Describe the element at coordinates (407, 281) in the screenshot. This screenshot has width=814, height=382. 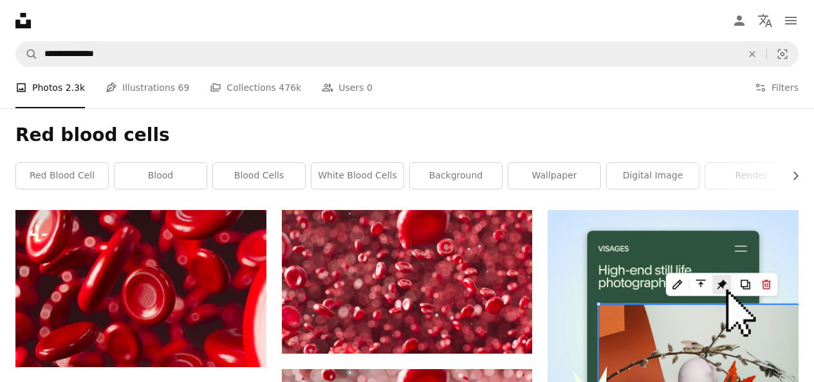
I see `img: a red liquid filled with lots of bubbles` at that location.